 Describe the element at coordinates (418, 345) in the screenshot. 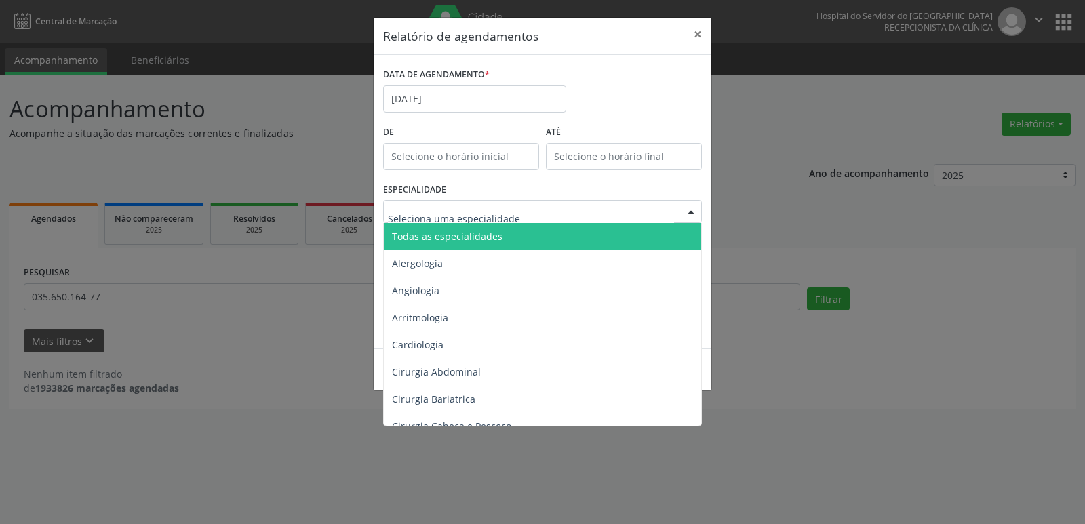

I see `span: Cardiologia` at that location.